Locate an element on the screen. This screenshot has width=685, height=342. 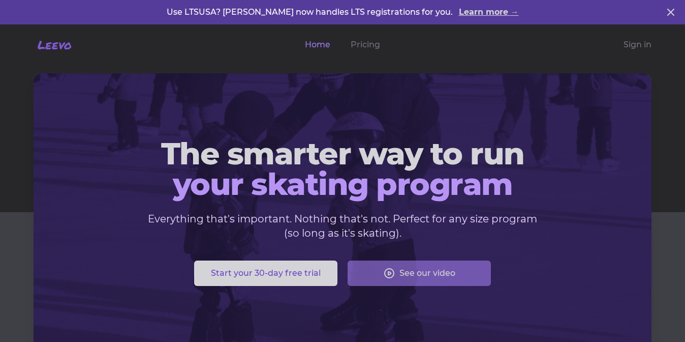
a: Sign in is located at coordinates (637, 45).